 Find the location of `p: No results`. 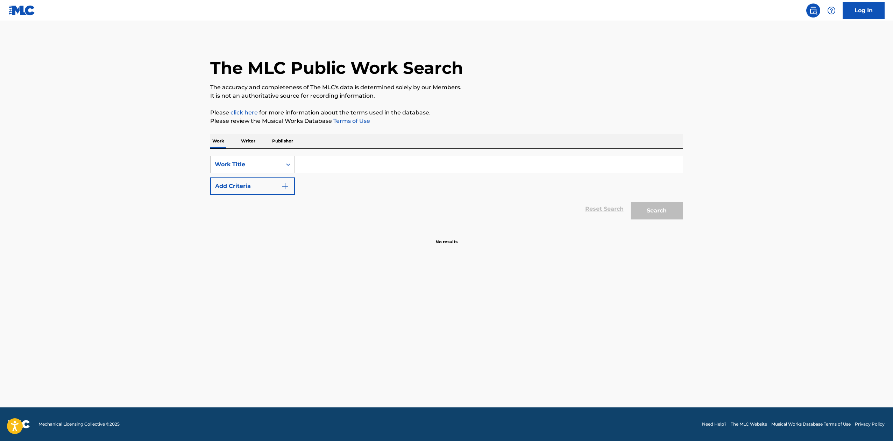

p: No results is located at coordinates (447, 238).